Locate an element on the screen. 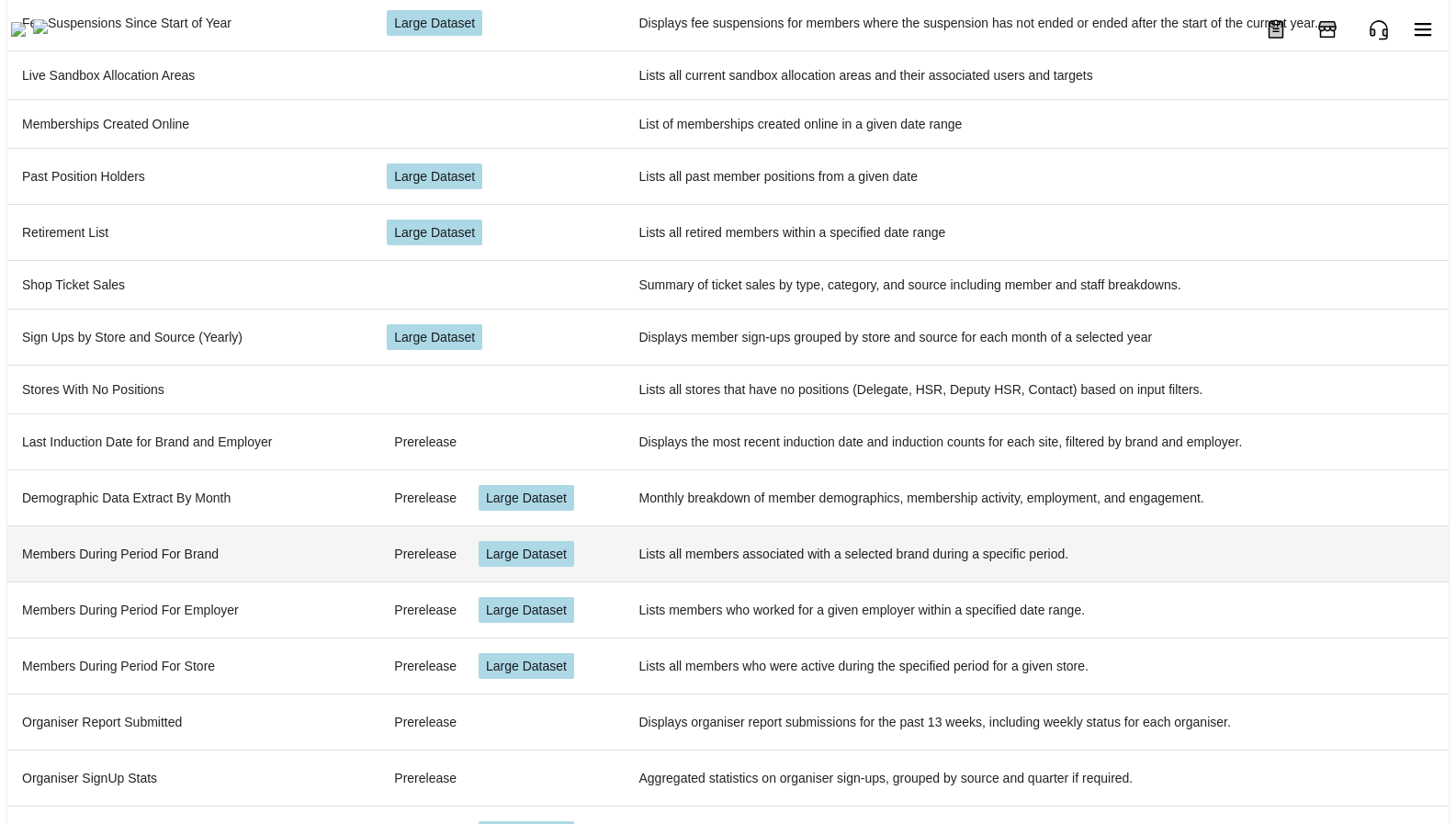 The image size is (1456, 824). td: Summary of ticket sales by type, category, and source including member and staff breakdowns. is located at coordinates (1037, 284).